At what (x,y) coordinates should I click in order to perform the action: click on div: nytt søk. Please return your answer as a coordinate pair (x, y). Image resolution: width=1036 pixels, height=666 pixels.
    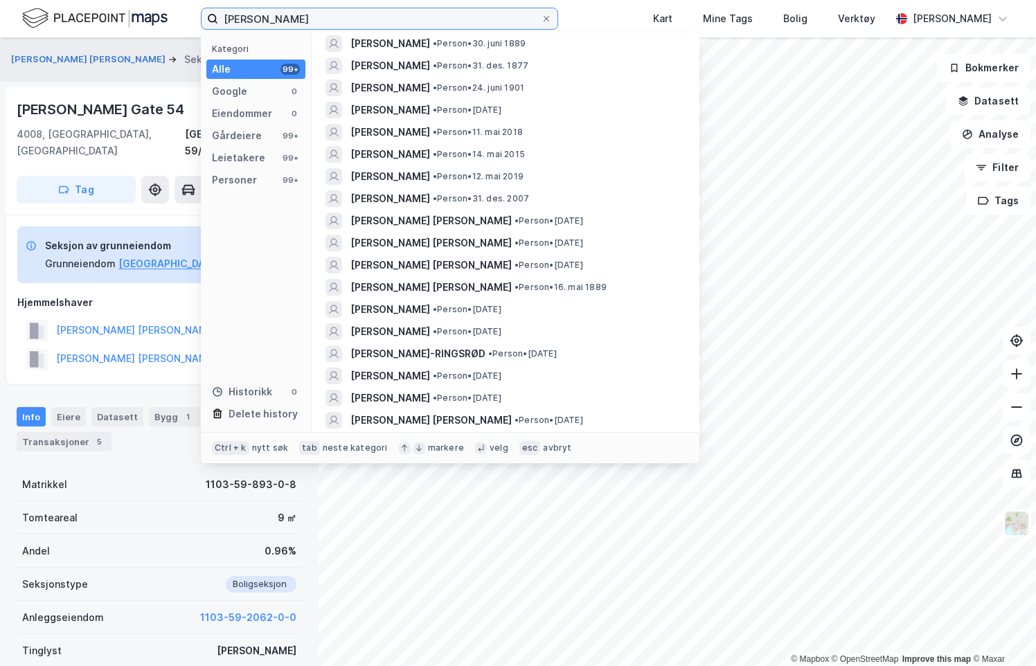
    Looking at the image, I should click on (270, 448).